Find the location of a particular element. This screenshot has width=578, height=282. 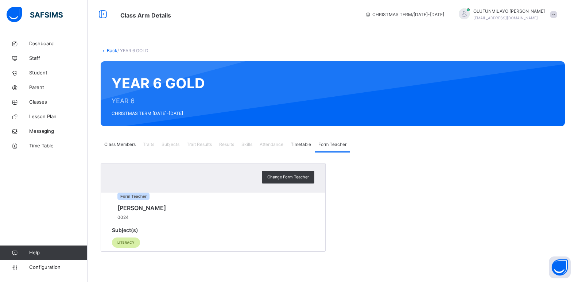

span: Timetable is located at coordinates (301, 145).